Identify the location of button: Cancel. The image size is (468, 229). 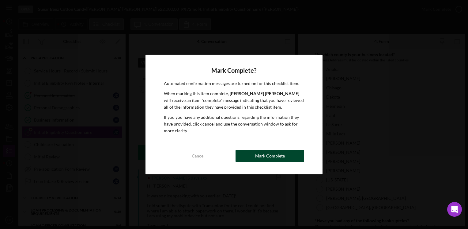
(198, 156).